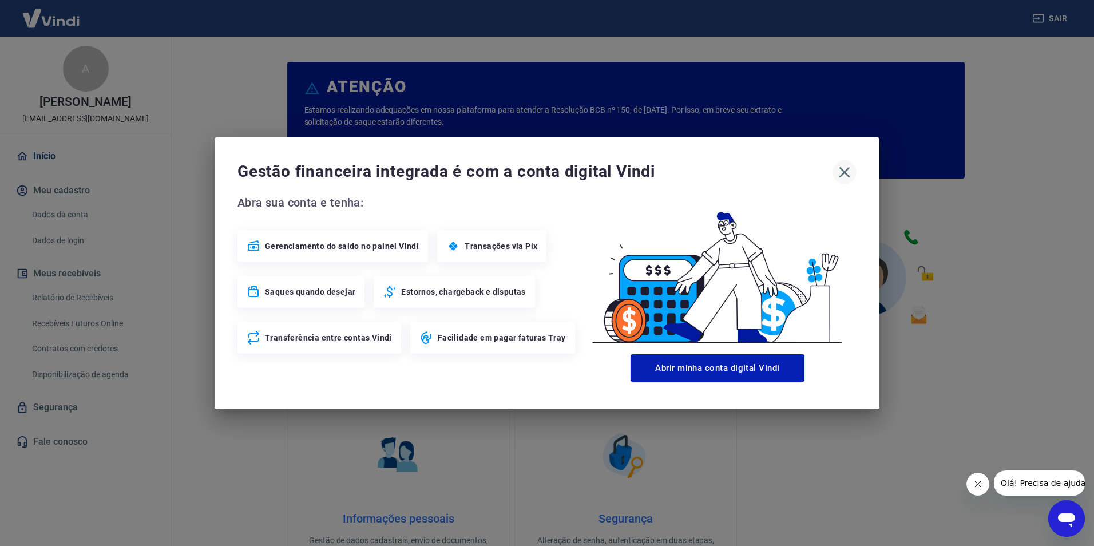  What do you see at coordinates (717, 368) in the screenshot?
I see `button: Abrir minha conta digital Vindi` at bounding box center [717, 368].